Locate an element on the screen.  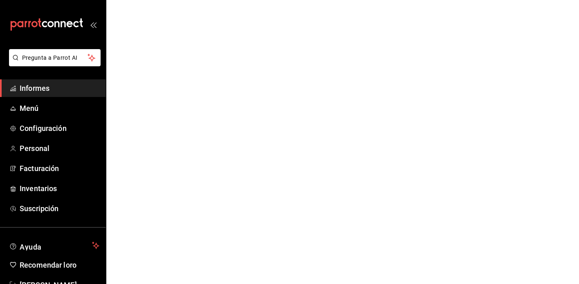
font: Configuración is located at coordinates (43, 128).